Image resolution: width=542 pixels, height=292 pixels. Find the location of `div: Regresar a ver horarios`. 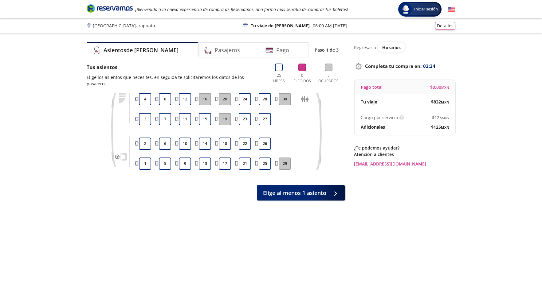

div: Regresar a ver horarios is located at coordinates (404, 47).